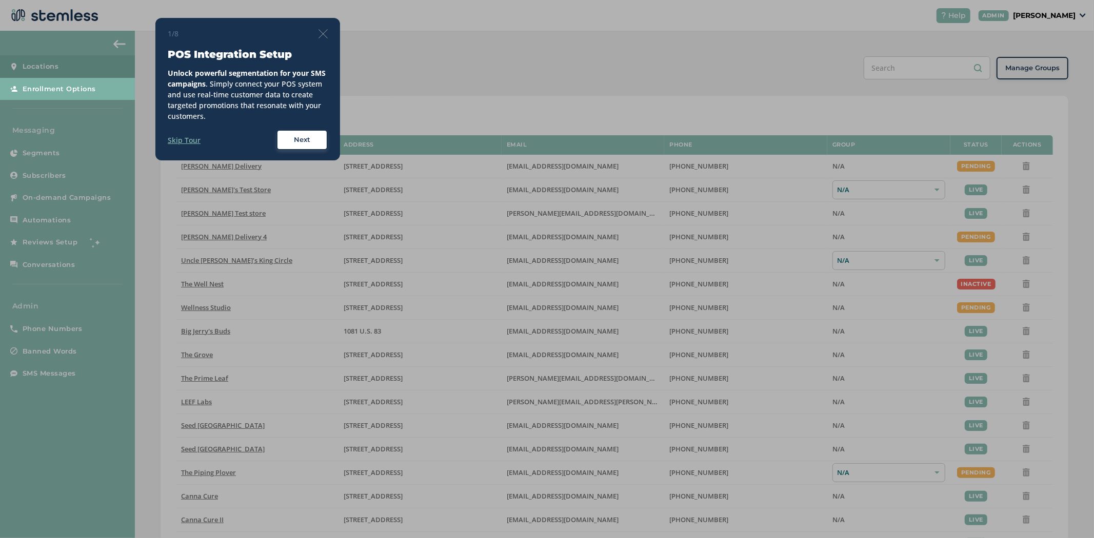  Describe the element at coordinates (248, 54) in the screenshot. I see `h3: POS Integration Setup` at that location.